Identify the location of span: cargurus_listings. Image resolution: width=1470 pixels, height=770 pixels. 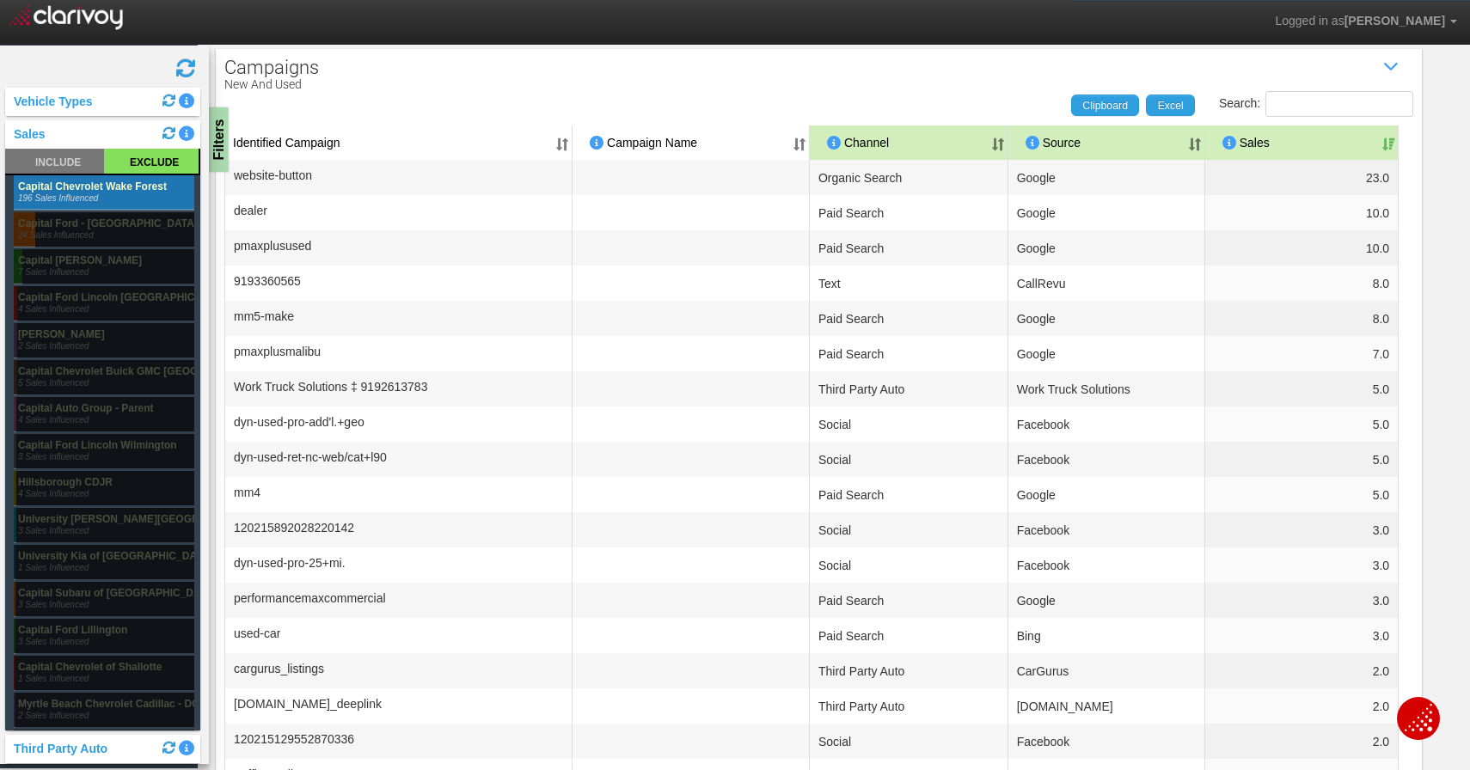
(279, 669).